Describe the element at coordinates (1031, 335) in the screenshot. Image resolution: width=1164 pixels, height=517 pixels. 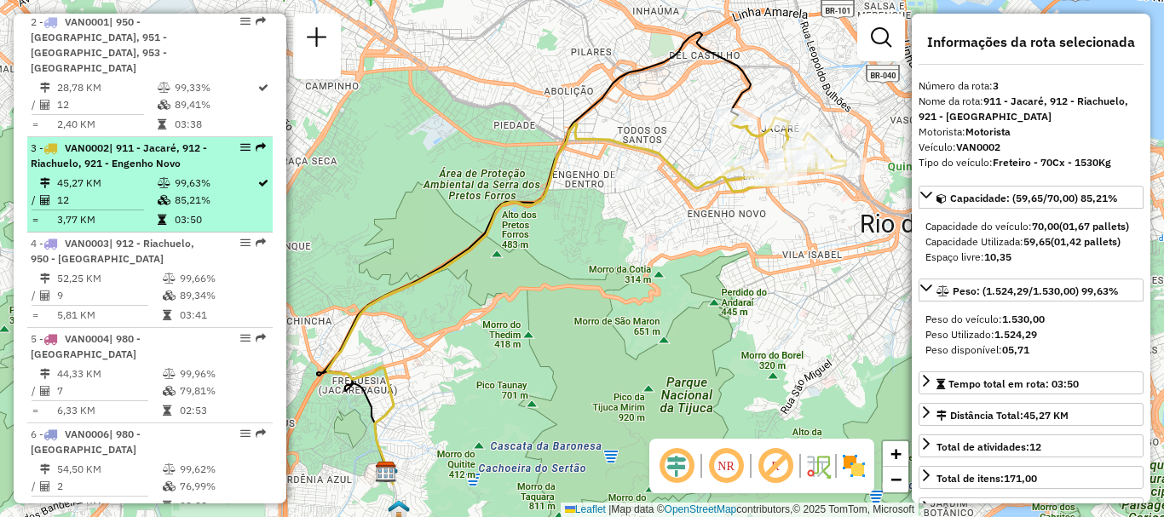
I see `div: Peso: (1.524,29/1.530,00) 99,63%` at that location.